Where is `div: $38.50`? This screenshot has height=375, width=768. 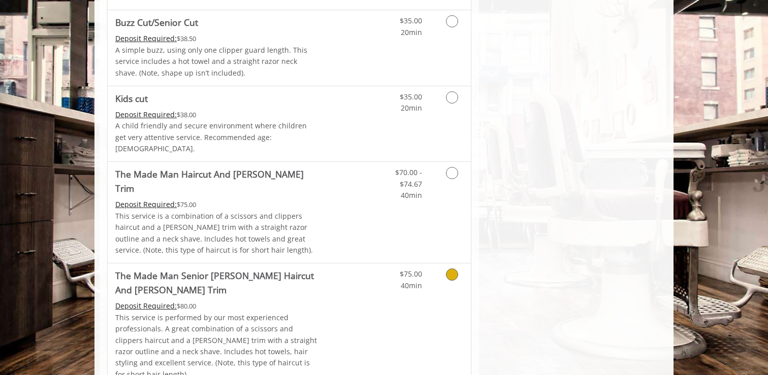
div: $38.50 is located at coordinates (217, 39).